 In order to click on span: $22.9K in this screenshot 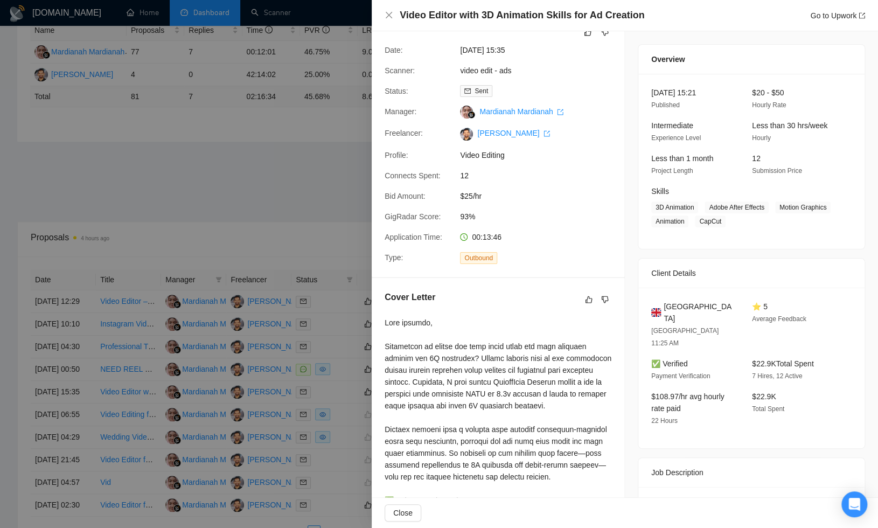, I will do `click(764, 396)`.